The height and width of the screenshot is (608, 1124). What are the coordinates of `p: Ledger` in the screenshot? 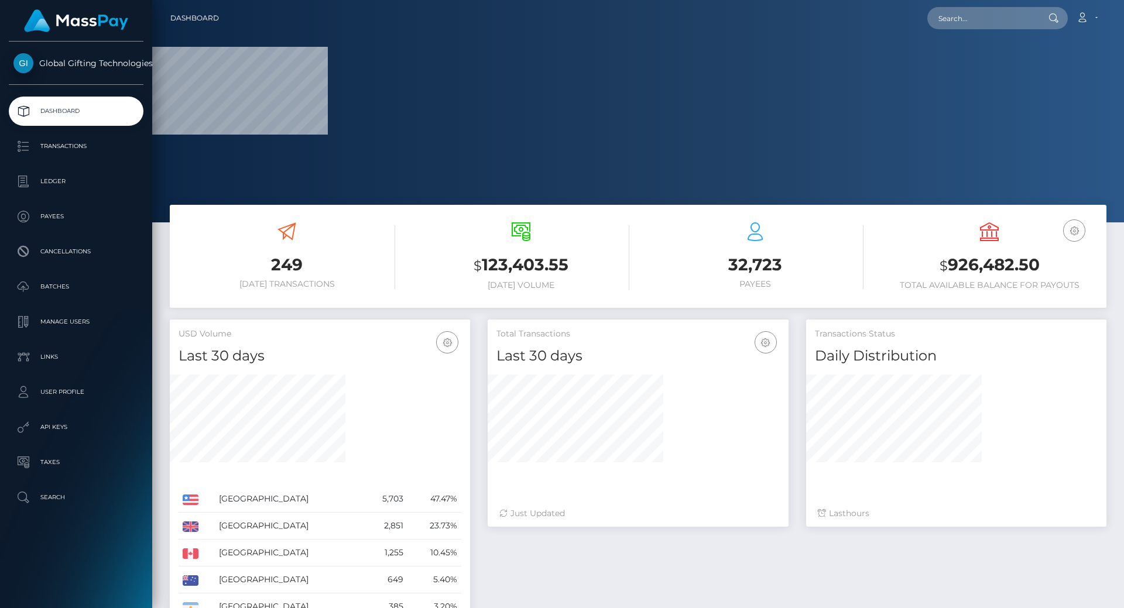 It's located at (76, 182).